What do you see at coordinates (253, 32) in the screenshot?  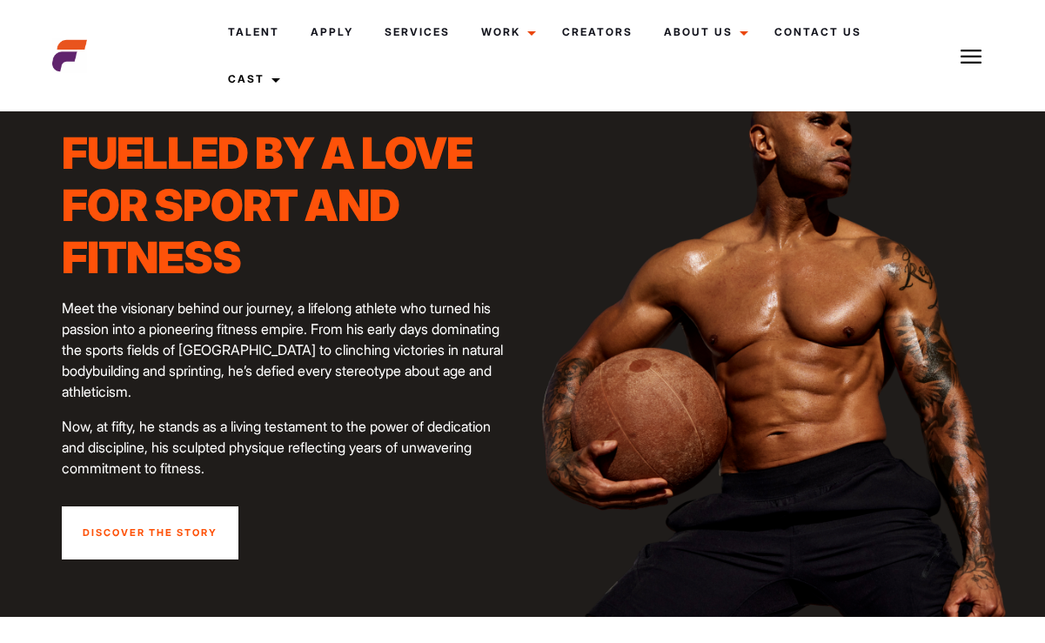 I see `a: Talent` at bounding box center [253, 32].